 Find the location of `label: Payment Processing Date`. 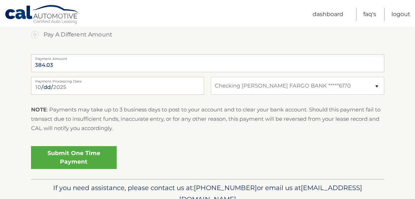

label: Payment Processing Date is located at coordinates (117, 80).